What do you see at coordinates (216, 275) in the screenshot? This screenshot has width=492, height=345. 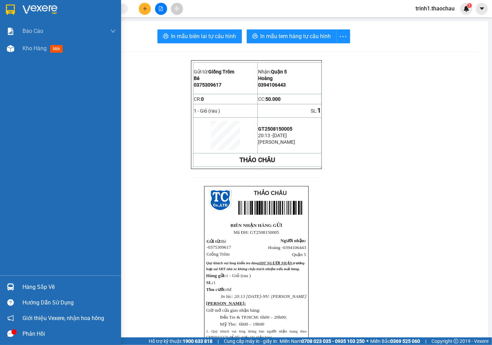 I see `strong: Hàng gửi:` at bounding box center [216, 275].